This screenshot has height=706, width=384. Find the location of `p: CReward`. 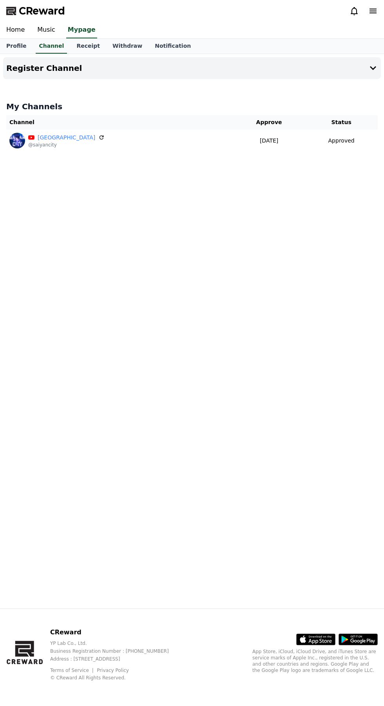

p: CReward is located at coordinates (115, 632).